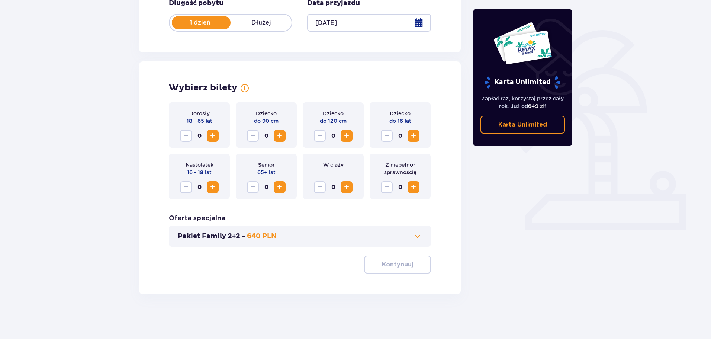  Describe the element at coordinates (199, 121) in the screenshot. I see `p: 18 - 65 lat` at that location.